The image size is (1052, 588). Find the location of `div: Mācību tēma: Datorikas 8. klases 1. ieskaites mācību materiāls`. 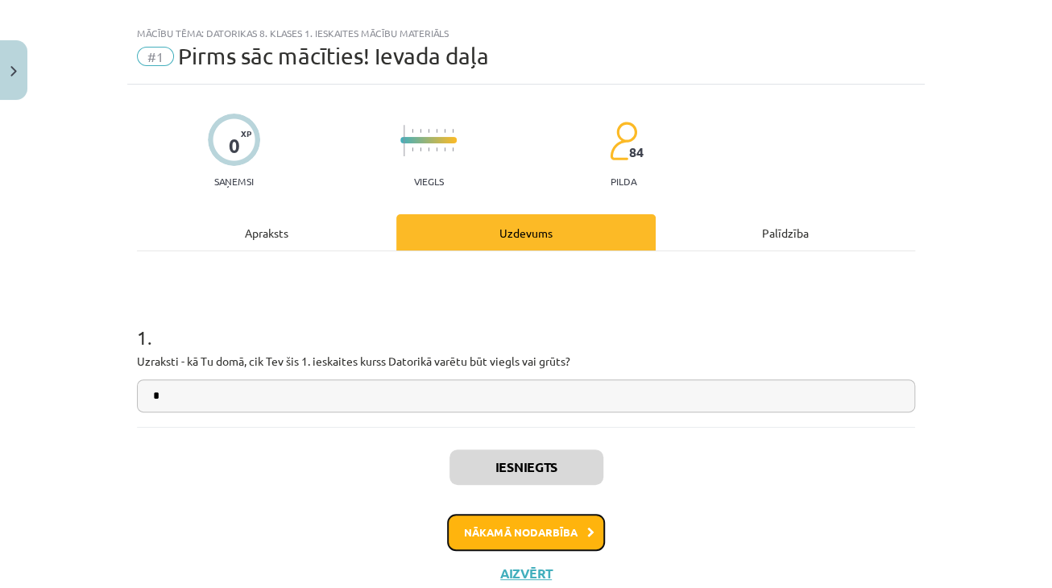

div: Mācību tēma: Datorikas 8. klases 1. ieskaites mācību materiāls is located at coordinates (526, 33).